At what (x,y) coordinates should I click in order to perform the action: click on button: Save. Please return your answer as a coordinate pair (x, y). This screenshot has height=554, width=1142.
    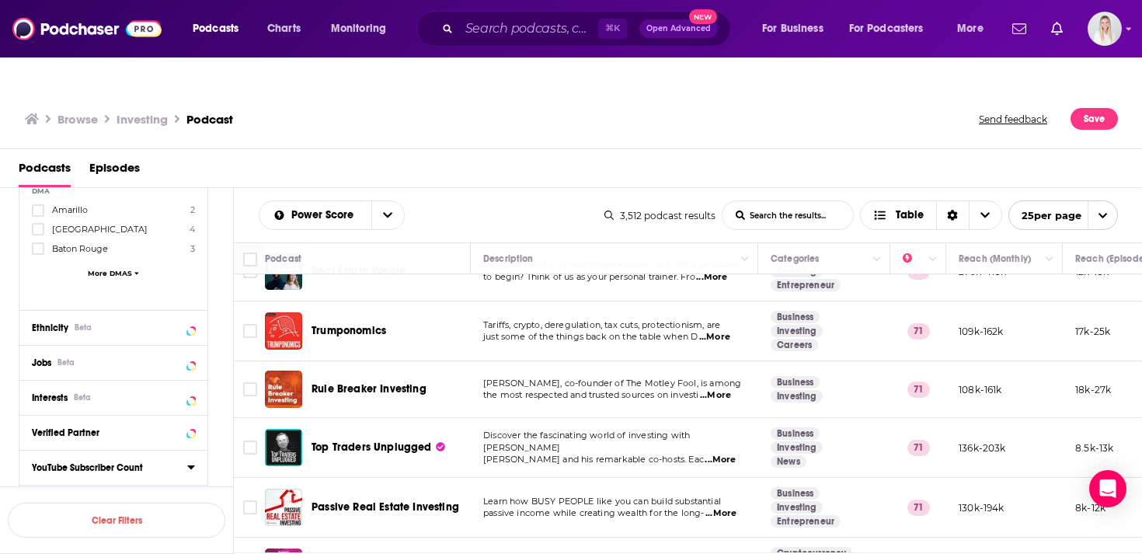
    Looking at the image, I should click on (1094, 119).